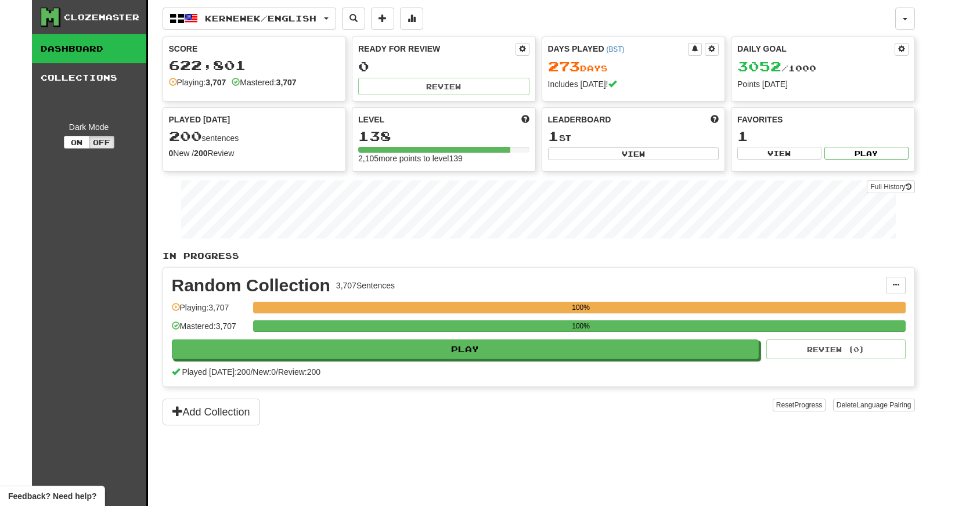  Describe the element at coordinates (77, 142) in the screenshot. I see `button: On` at that location.